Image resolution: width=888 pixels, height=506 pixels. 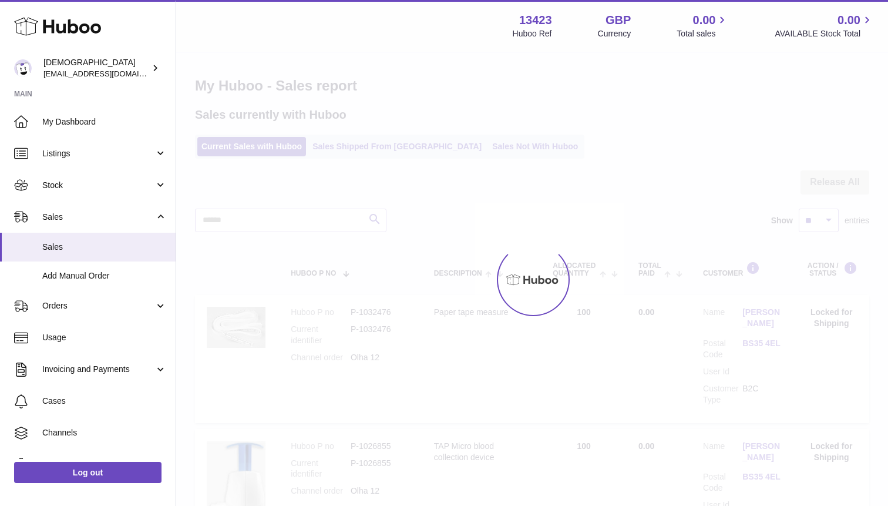 What do you see at coordinates (105, 337) in the screenshot?
I see `span: Usage` at bounding box center [105, 337].